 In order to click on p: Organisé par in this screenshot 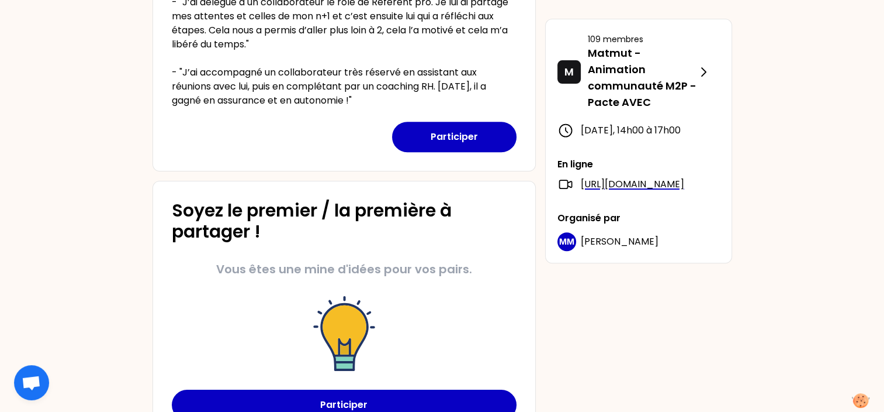, I will do `click(639, 218)`.